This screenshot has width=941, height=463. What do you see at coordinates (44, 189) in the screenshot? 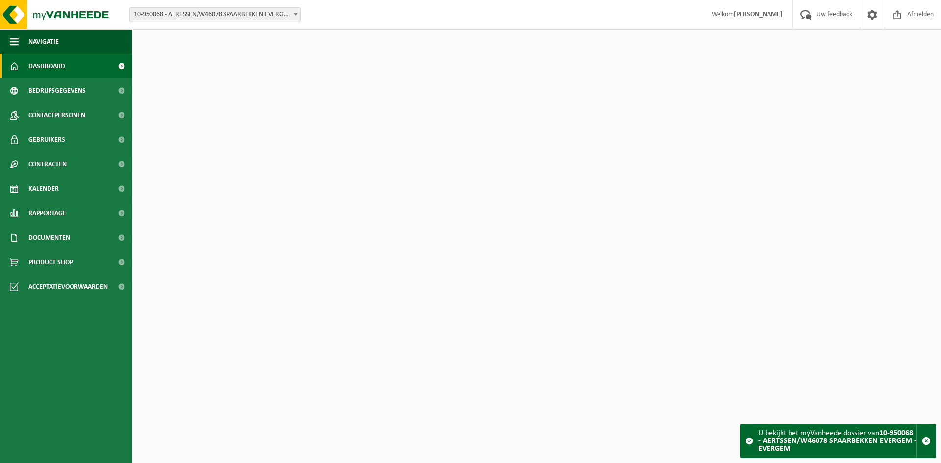
I see `span: Kalender` at bounding box center [44, 189].